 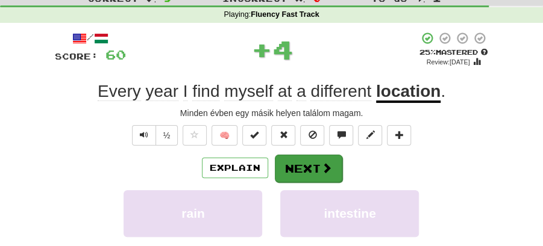 What do you see at coordinates (408, 92) in the screenshot?
I see `u: location` at bounding box center [408, 92].